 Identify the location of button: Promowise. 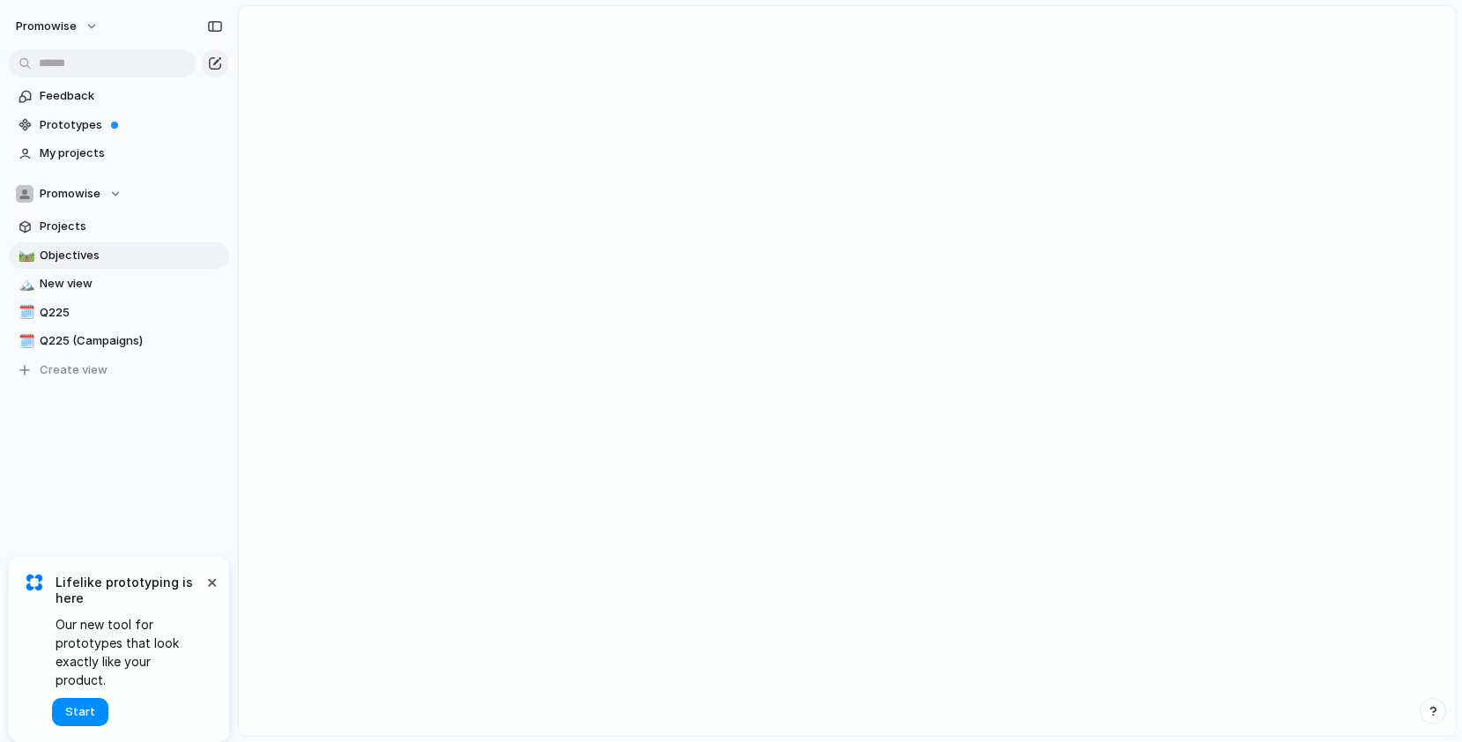
(119, 194).